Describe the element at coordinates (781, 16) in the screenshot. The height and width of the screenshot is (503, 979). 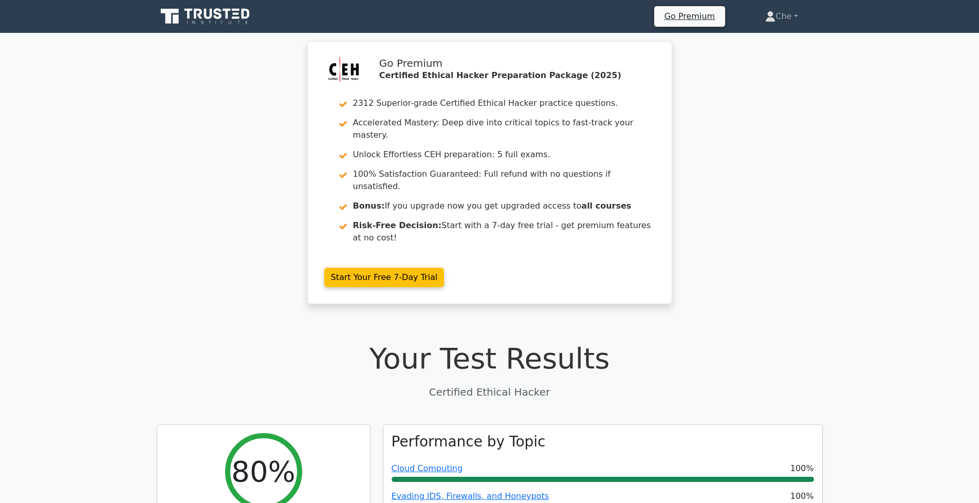
I see `a: Che` at that location.